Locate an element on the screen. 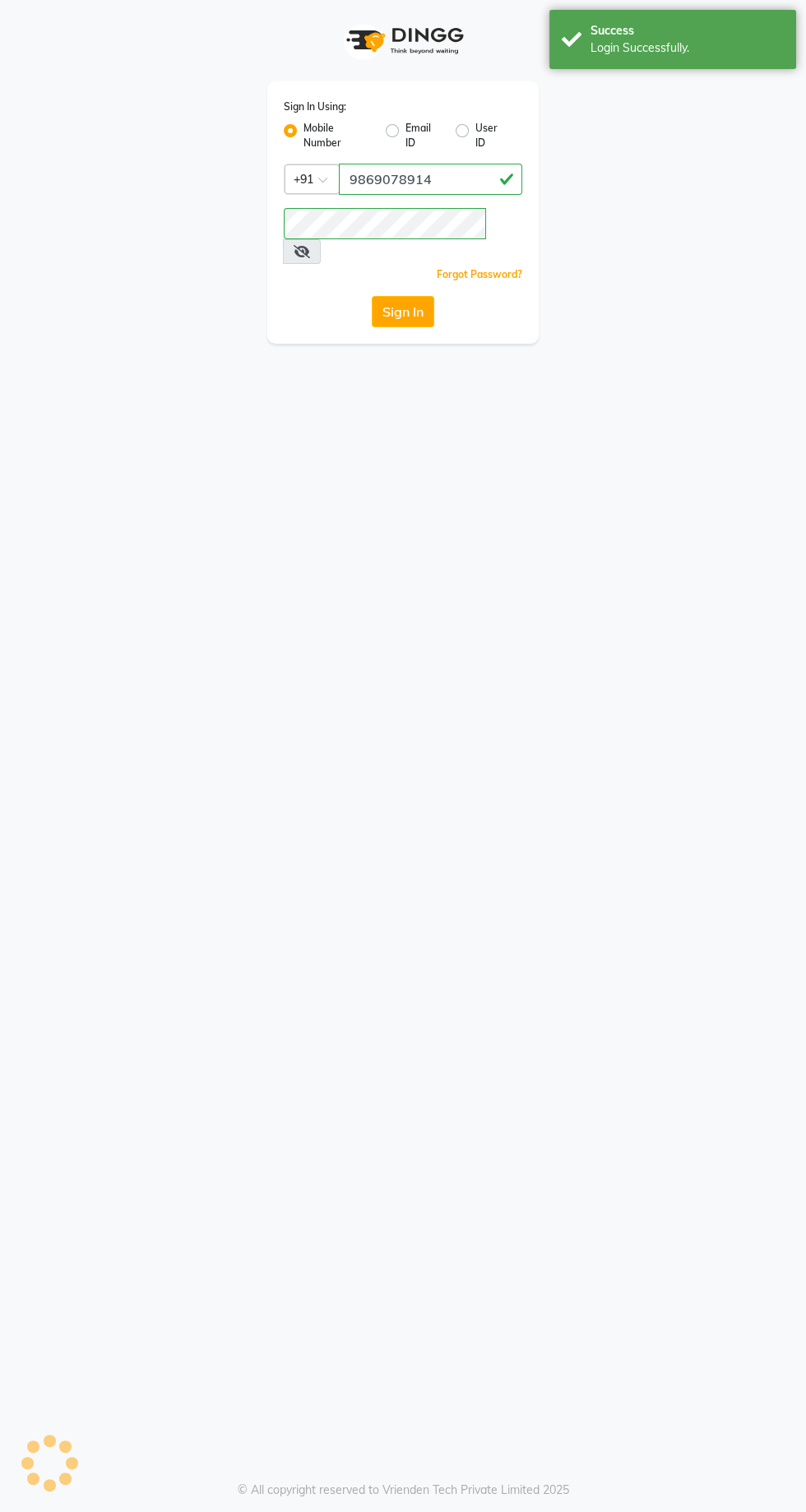 The image size is (806, 1512). div: Login Successfully. is located at coordinates (687, 48).